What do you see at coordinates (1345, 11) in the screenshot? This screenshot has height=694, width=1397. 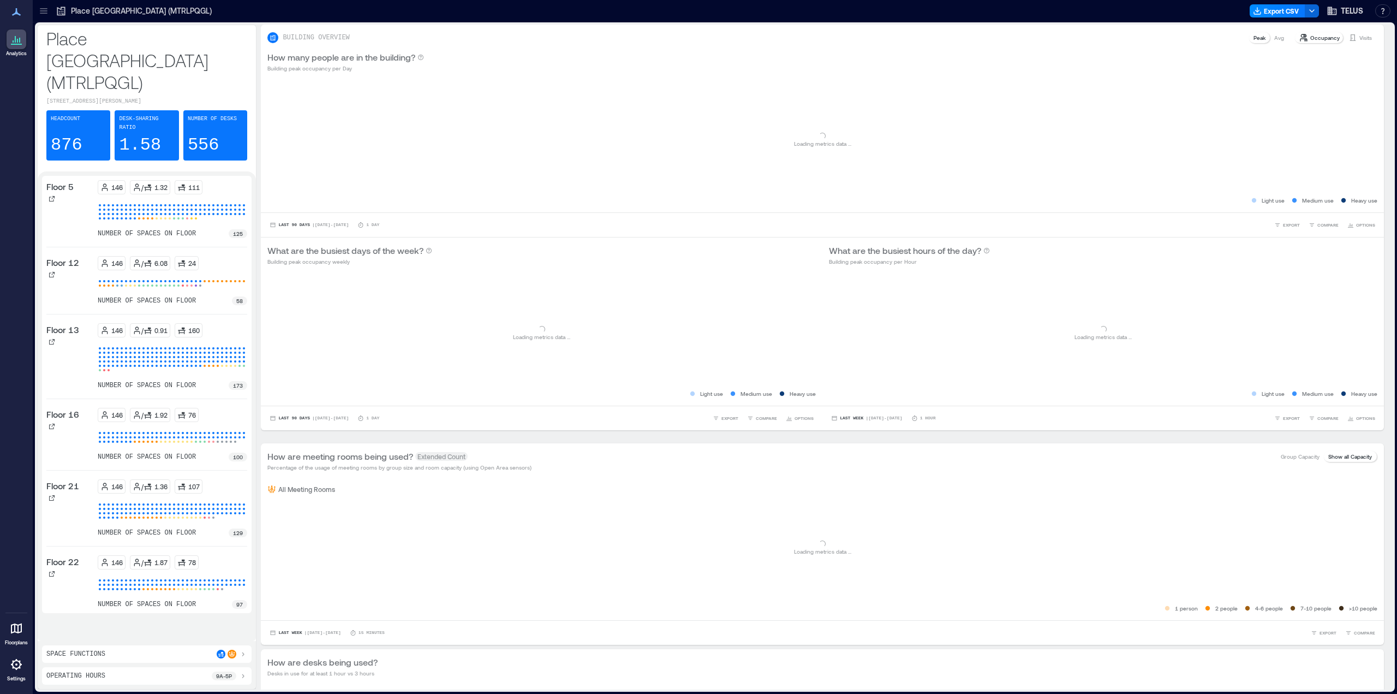 I see `button: TELUS` at bounding box center [1345, 11].